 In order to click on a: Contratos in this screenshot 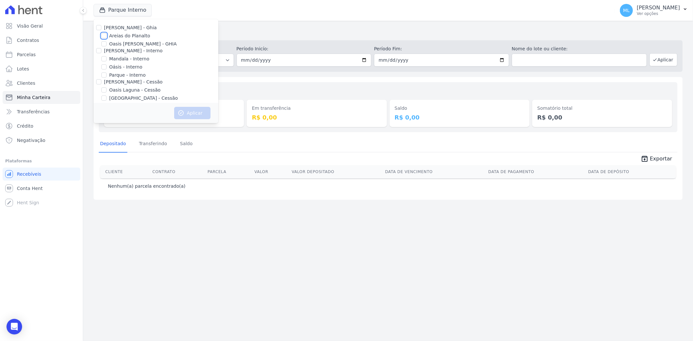, I will do `click(41, 40)`.